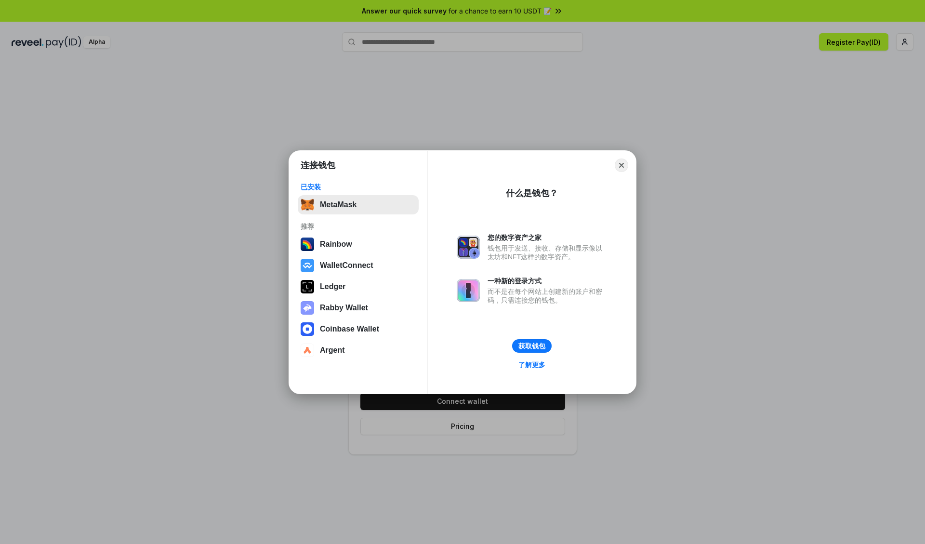 This screenshot has width=925, height=544. Describe the element at coordinates (358, 244) in the screenshot. I see `button: Rainbow` at that location.